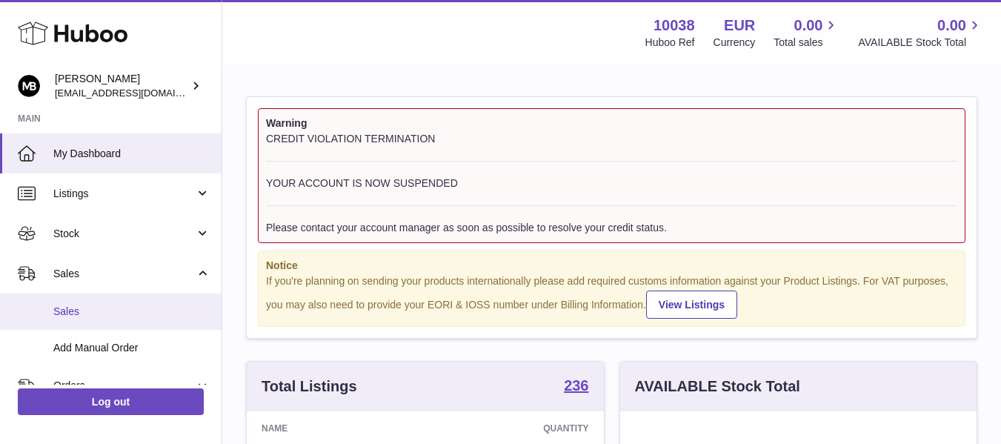 This screenshot has height=444, width=1001. Describe the element at coordinates (124, 233) in the screenshot. I see `span: Stock` at that location.